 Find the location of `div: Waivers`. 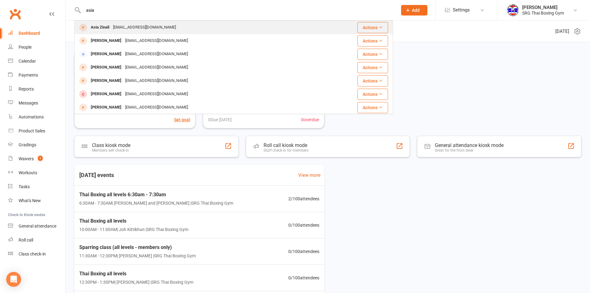

div: Waivers is located at coordinates (26, 159).